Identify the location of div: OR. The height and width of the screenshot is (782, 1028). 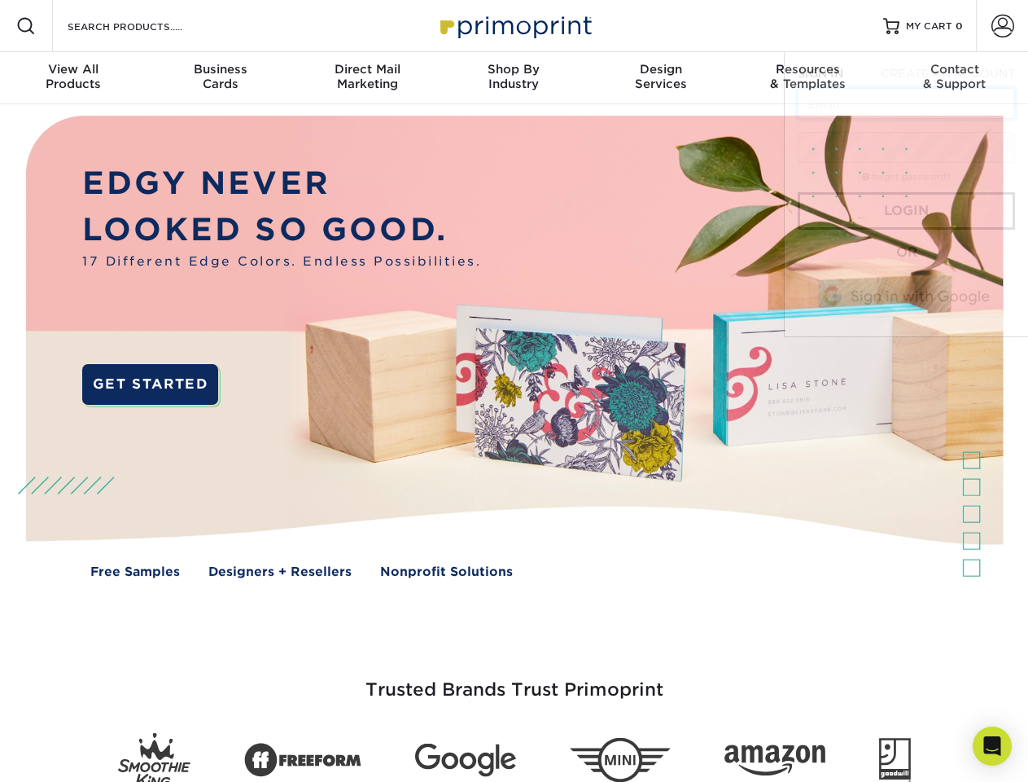
(906, 252).